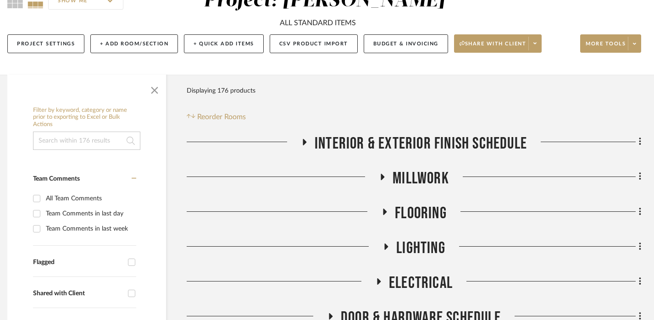  What do you see at coordinates (406, 44) in the screenshot?
I see `button: Budget & Invoicing` at bounding box center [406, 44].